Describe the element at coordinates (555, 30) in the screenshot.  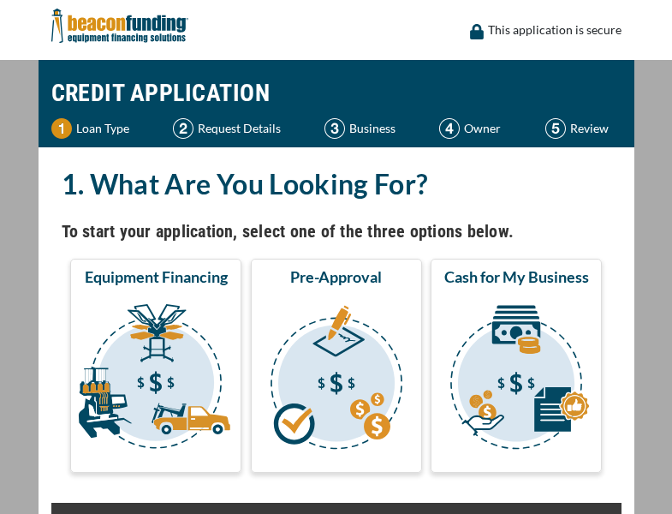
I see `p: This application is secure` at that location.